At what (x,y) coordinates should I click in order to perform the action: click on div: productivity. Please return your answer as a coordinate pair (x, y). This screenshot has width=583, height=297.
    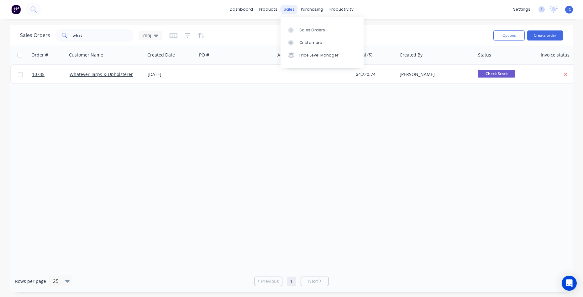
    Looking at the image, I should click on (342, 9).